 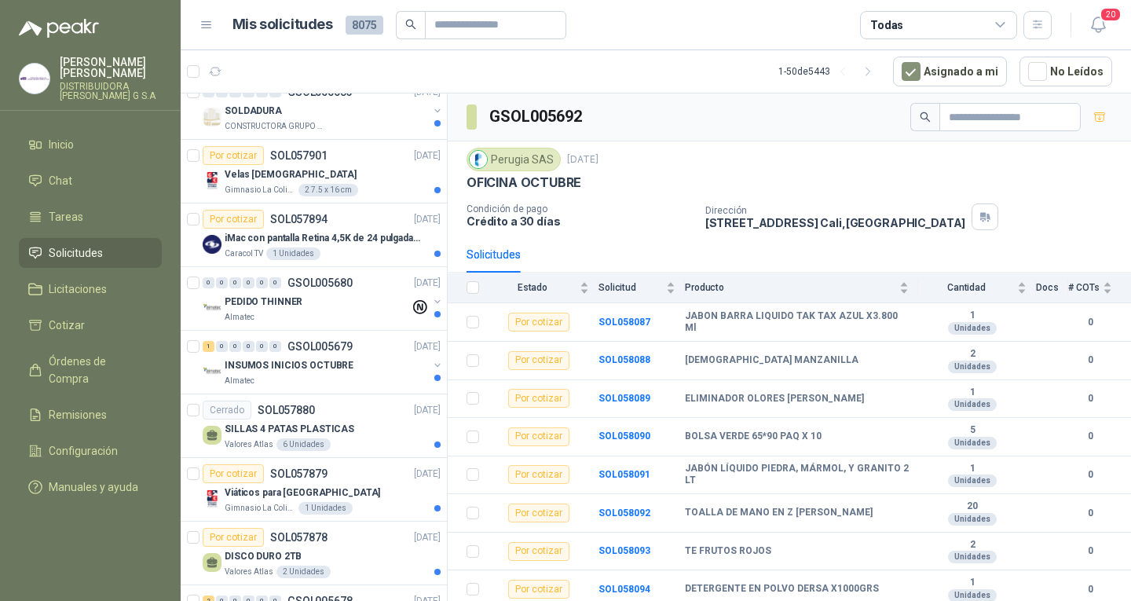 What do you see at coordinates (544, 287) in the screenshot?
I see `th: Estado` at bounding box center [544, 287].